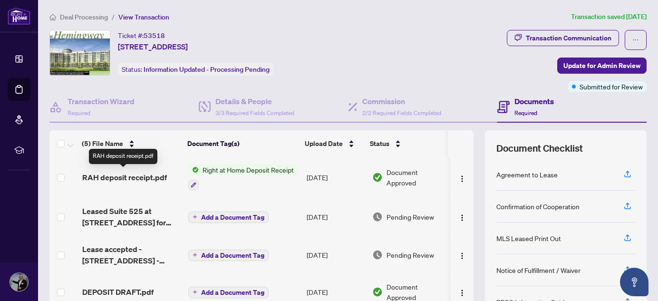 The height and width of the screenshot is (301, 658). I want to click on div: Transaction Communication, so click(569, 38).